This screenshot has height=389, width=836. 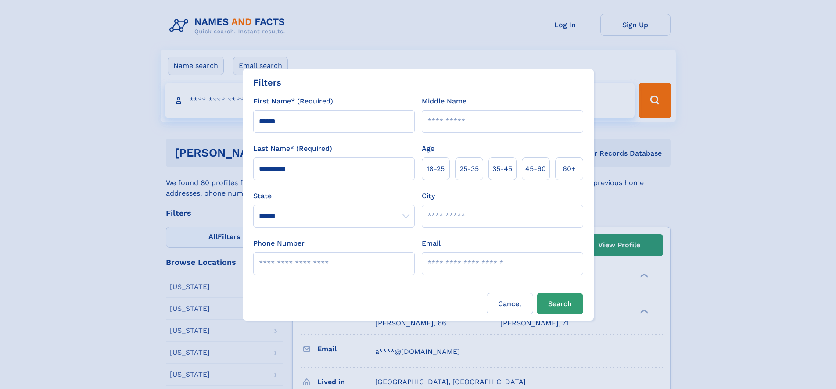 I want to click on label: Email, so click(x=431, y=243).